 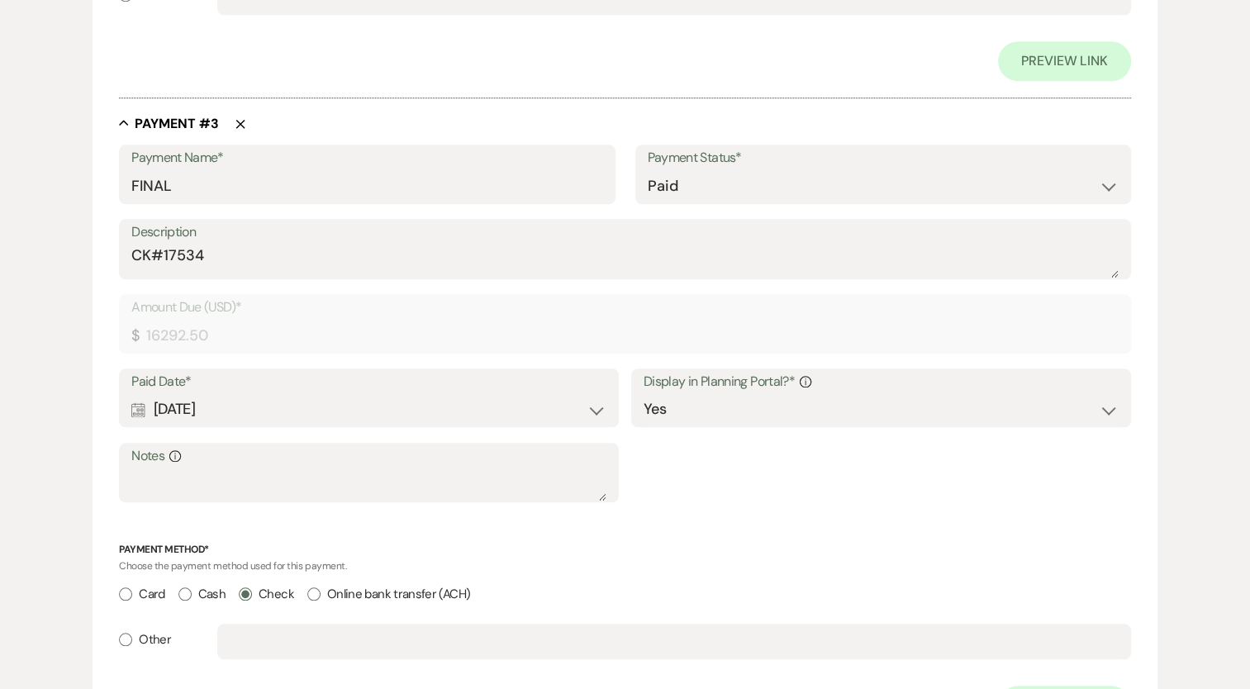 I want to click on label: Display in Planning Portal?*, so click(x=881, y=382).